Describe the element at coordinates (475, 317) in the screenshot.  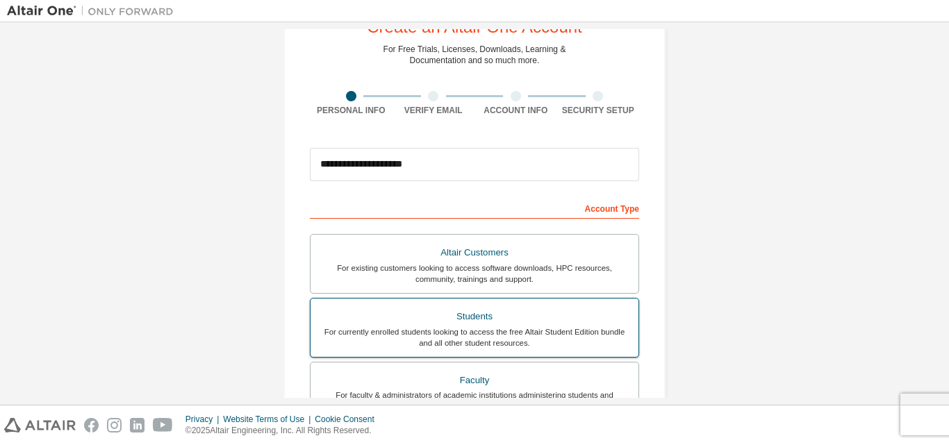
I see `div: Students` at that location.